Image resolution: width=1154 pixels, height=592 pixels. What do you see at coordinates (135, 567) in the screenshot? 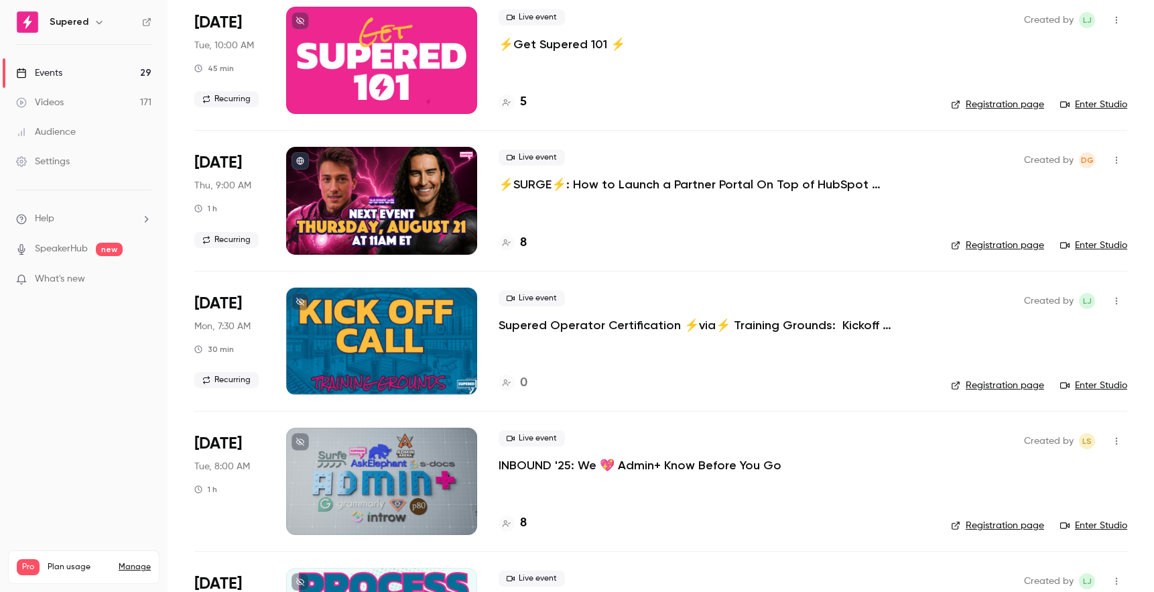
I see `a: Manage` at bounding box center [135, 567].